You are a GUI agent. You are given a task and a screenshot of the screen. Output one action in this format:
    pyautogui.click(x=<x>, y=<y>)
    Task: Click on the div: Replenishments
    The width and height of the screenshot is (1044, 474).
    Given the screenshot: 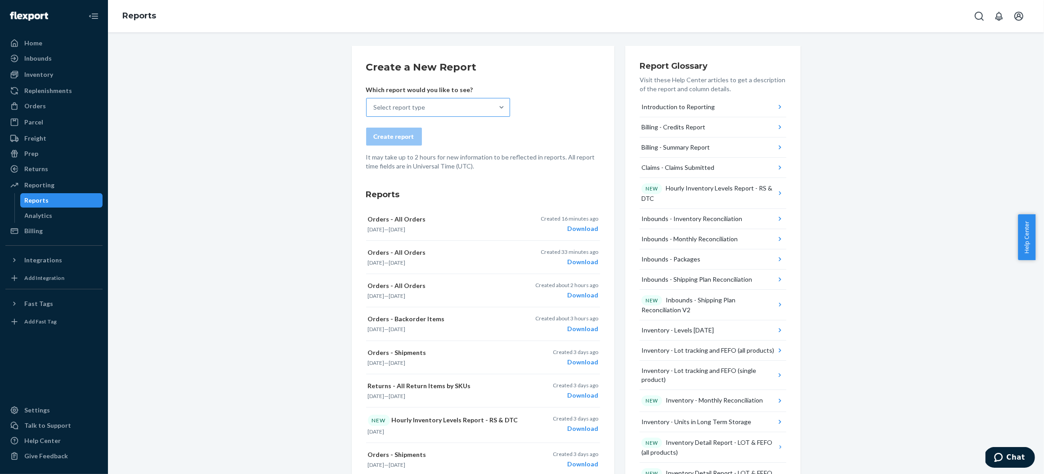 What is the action you would take?
    pyautogui.click(x=48, y=91)
    